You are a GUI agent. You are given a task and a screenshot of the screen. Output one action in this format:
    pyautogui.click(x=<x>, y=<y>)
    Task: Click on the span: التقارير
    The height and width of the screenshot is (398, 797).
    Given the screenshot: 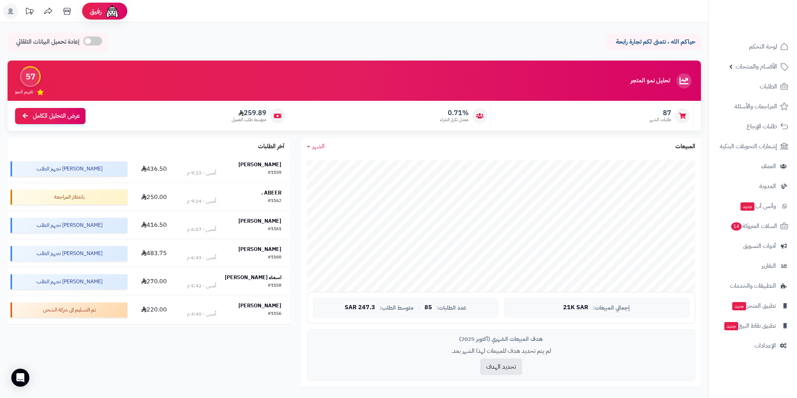 What is the action you would take?
    pyautogui.click(x=768, y=266)
    